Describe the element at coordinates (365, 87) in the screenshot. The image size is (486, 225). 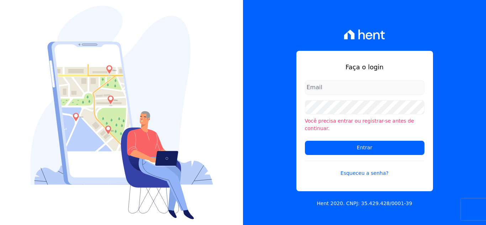
I see `input: Email` at that location.